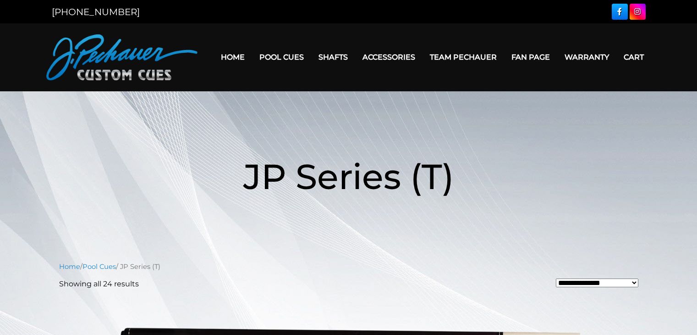 The height and width of the screenshot is (335, 697). I want to click on a: Shafts, so click(333, 57).